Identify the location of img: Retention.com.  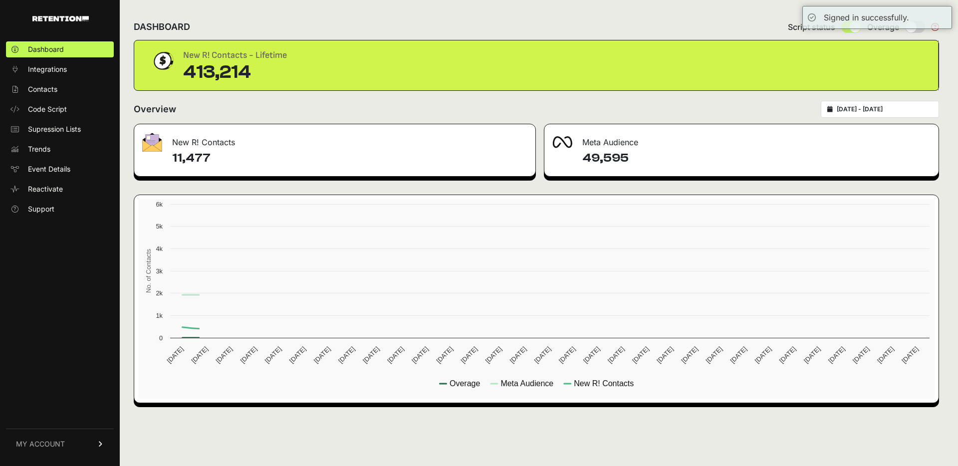
(60, 18).